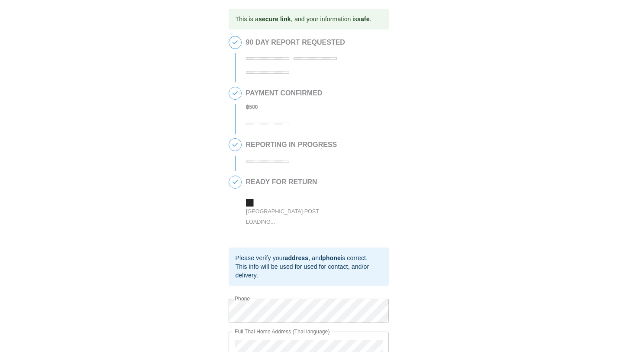 This screenshot has width=617, height=352. Describe the element at coordinates (284, 93) in the screenshot. I see `h2: PAYMENT CONFIRMED` at that location.